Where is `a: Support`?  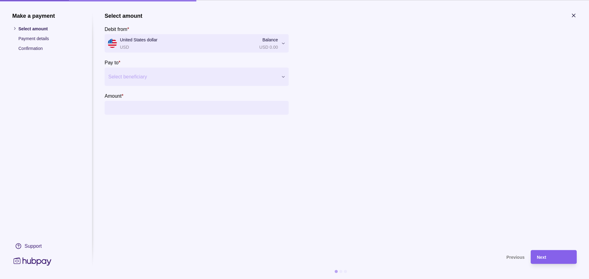
a: Support is located at coordinates (46, 246).